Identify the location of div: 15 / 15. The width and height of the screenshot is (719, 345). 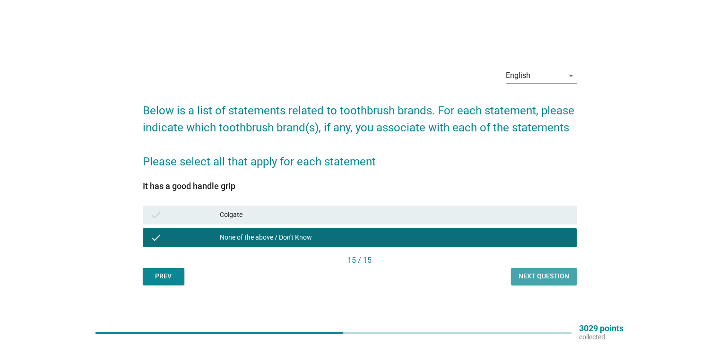
(360, 260).